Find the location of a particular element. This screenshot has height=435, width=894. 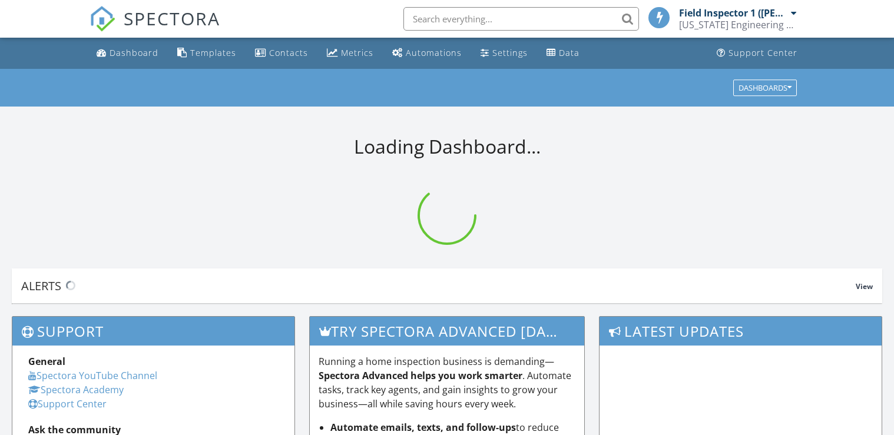

a: Settings is located at coordinates (504, 53).